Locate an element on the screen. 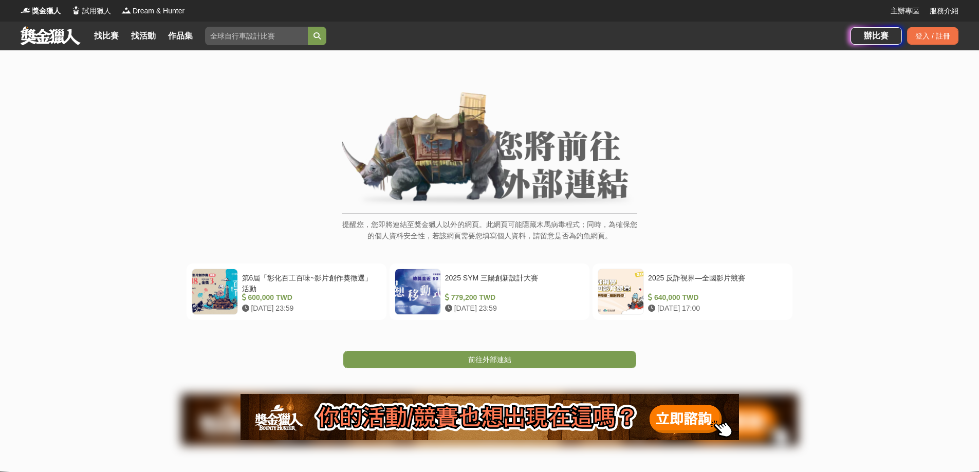 This screenshot has height=472, width=979. img: External Link Banner is located at coordinates (489, 150).